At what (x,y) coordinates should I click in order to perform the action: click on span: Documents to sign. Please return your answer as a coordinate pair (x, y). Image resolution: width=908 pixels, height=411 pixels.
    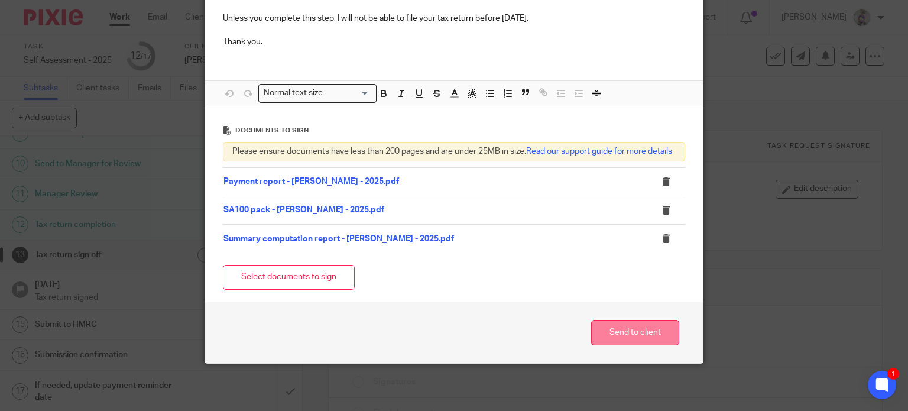
    Looking at the image, I should click on (272, 130).